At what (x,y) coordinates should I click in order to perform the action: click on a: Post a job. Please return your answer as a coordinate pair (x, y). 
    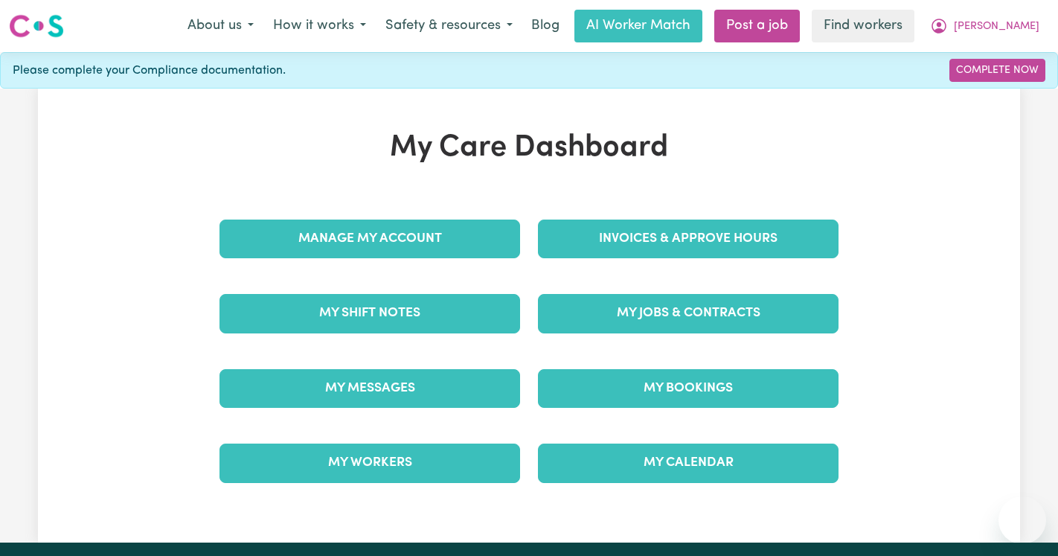
    Looking at the image, I should click on (756, 26).